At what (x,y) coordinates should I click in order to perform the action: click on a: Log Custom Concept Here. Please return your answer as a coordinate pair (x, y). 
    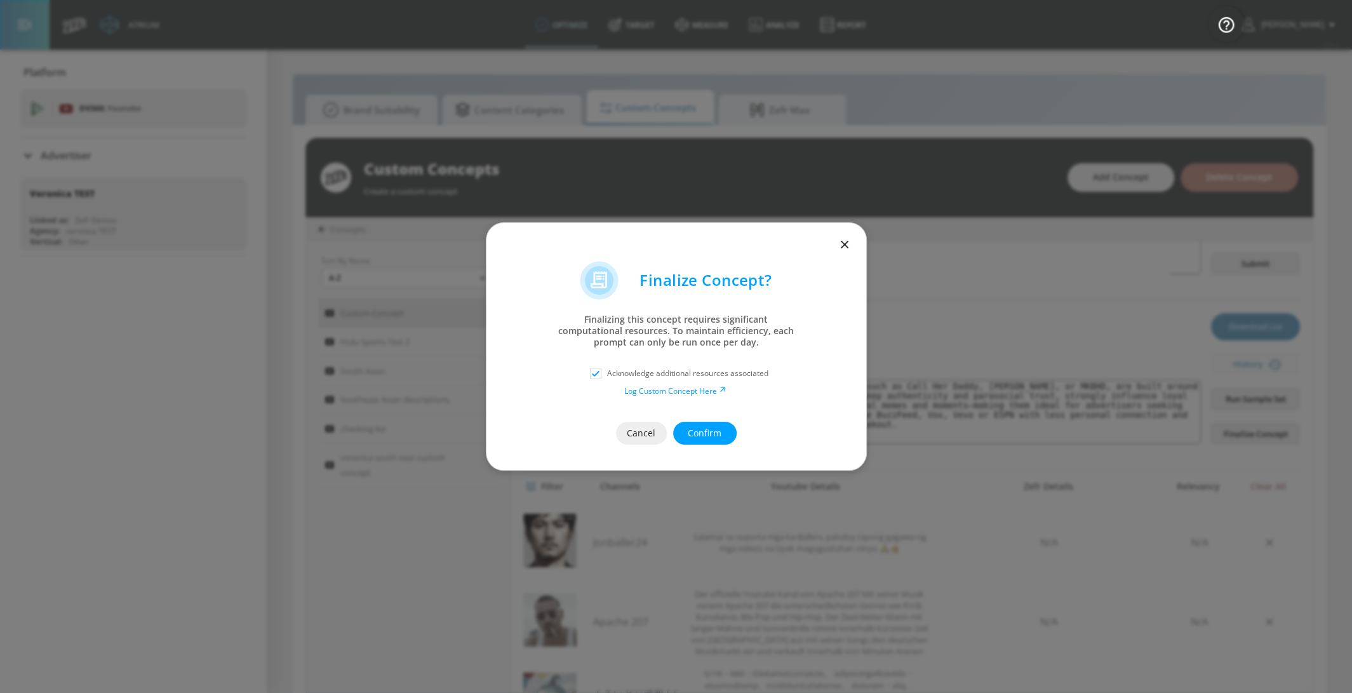
    Looking at the image, I should click on (676, 391).